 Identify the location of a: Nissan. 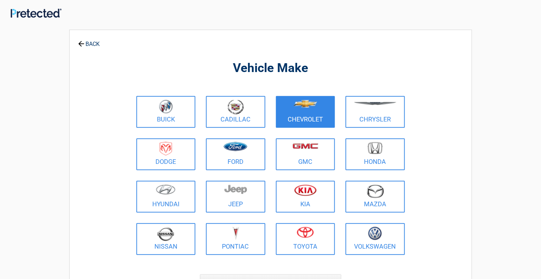
(166, 239).